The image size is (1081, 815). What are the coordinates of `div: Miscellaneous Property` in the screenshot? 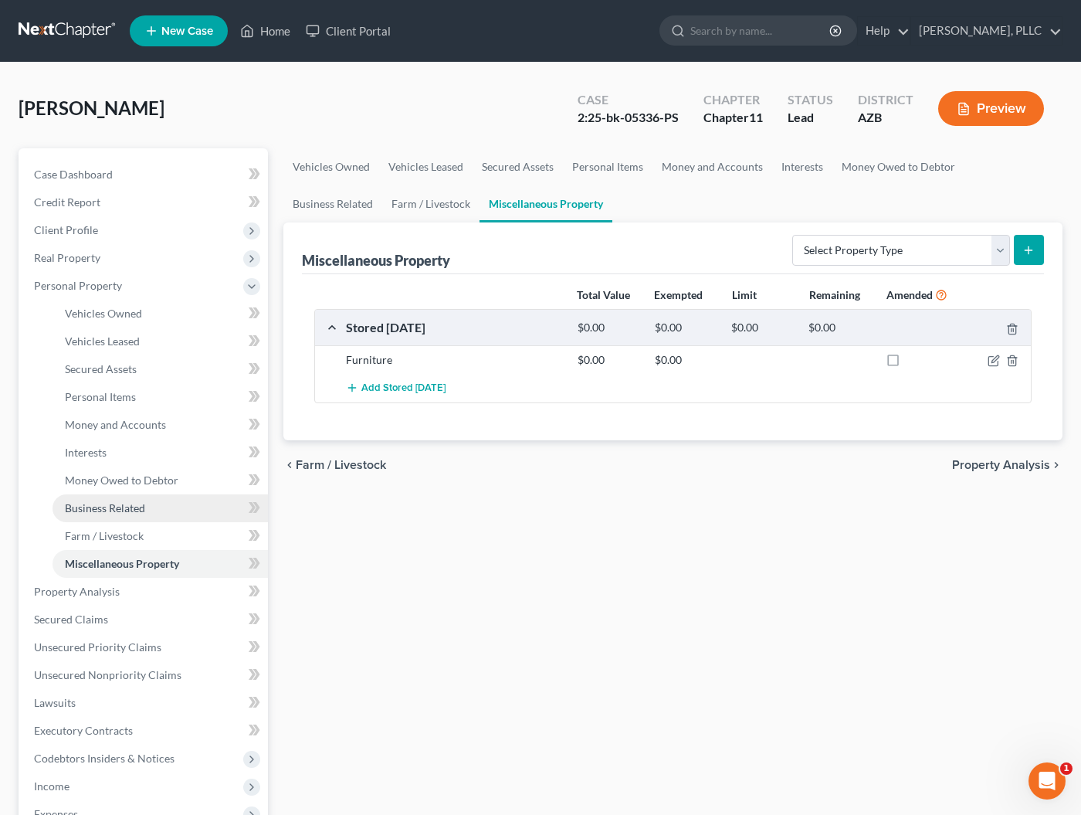 It's located at (376, 260).